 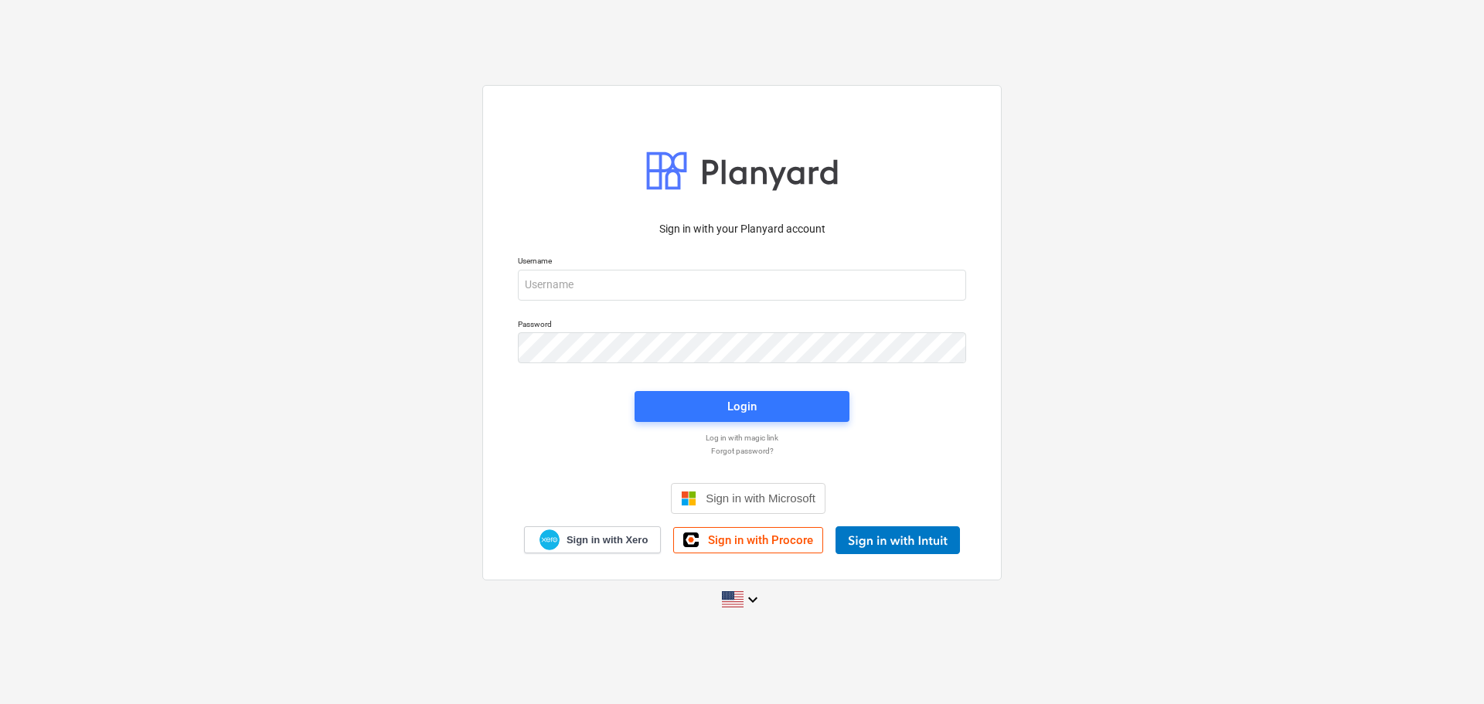 I want to click on p: Sign in with your Planyard account, so click(x=742, y=229).